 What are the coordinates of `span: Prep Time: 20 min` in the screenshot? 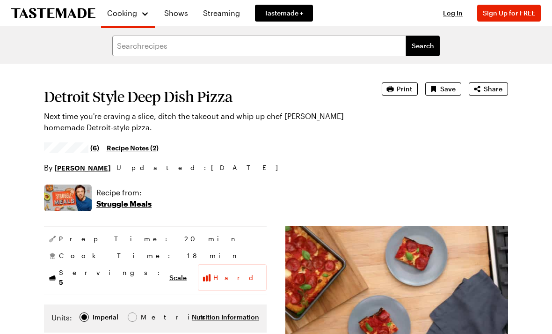 It's located at (149, 239).